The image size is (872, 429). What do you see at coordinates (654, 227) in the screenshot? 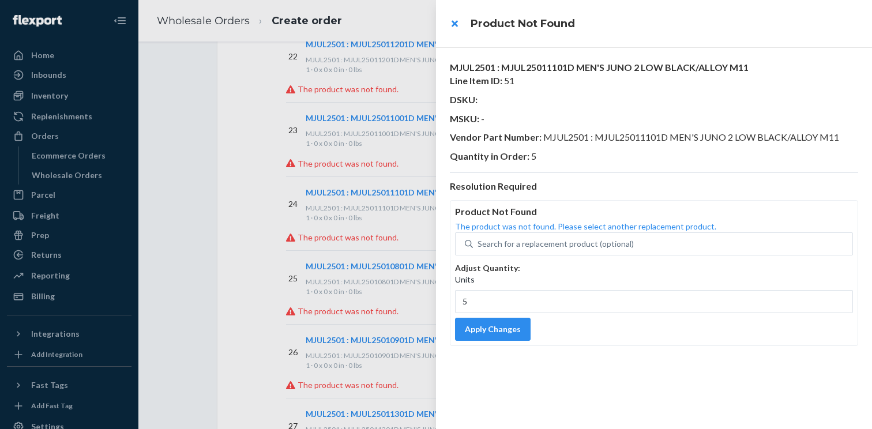
I see `p: The product was not found. Please select another replacement product.` at bounding box center [654, 227].